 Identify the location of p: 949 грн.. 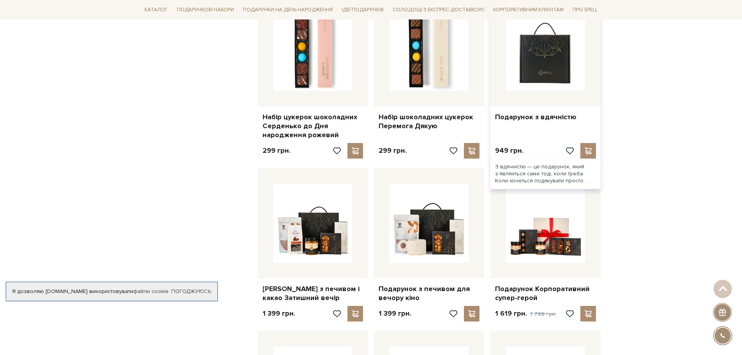
(509, 150).